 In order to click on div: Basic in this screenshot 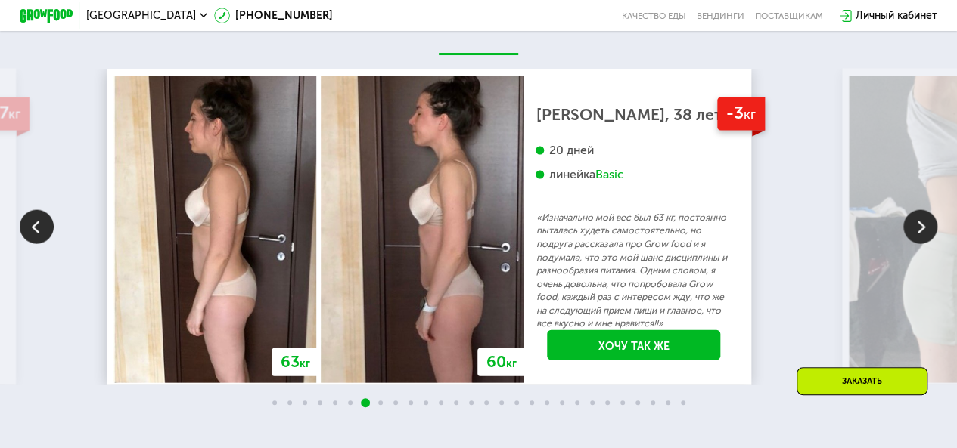, I will do `click(610, 175)`.